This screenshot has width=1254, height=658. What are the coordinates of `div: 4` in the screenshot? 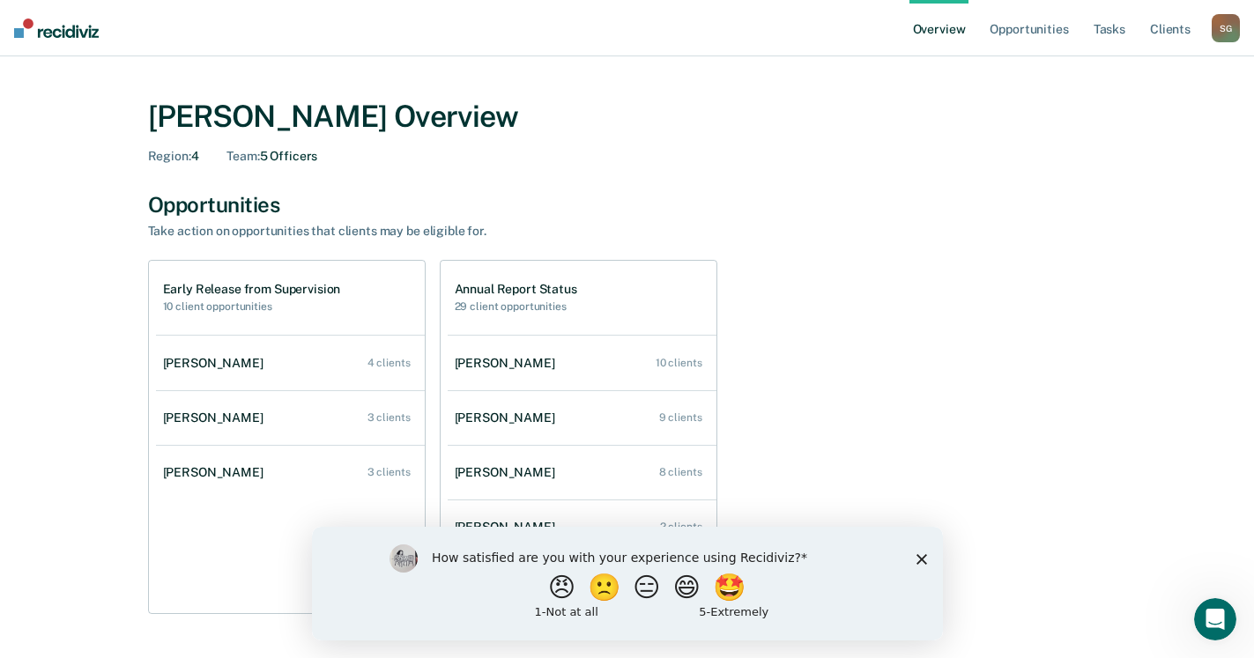 It's located at (174, 156).